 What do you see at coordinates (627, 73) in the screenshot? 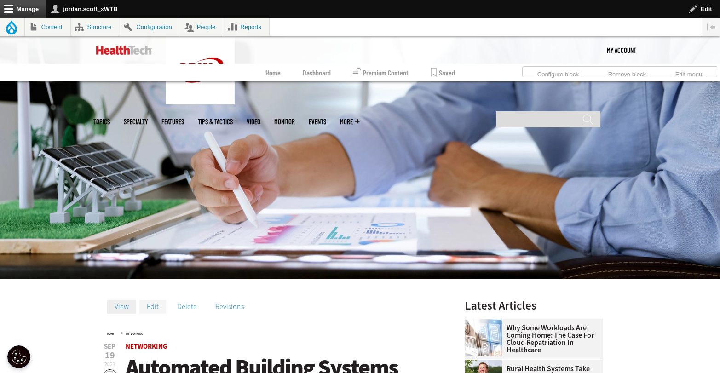
I see `a: Remove block` at bounding box center [627, 73].